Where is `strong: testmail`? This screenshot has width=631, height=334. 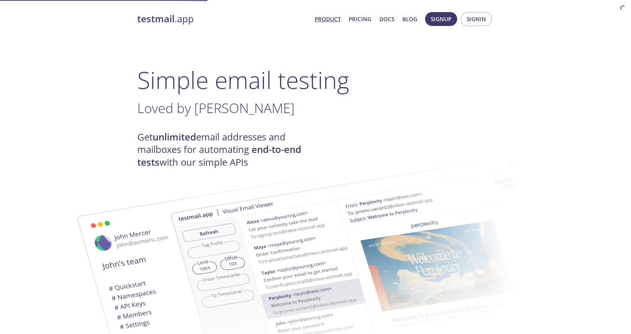 strong: testmail is located at coordinates (156, 19).